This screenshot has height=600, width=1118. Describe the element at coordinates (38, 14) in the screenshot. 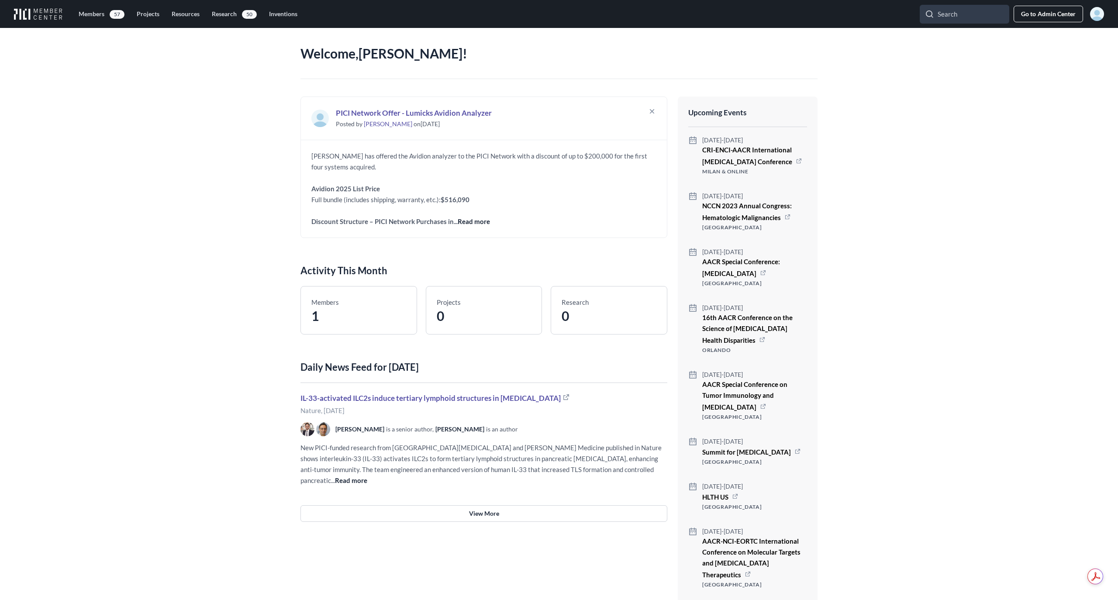

I see `img: Workflow` at that location.